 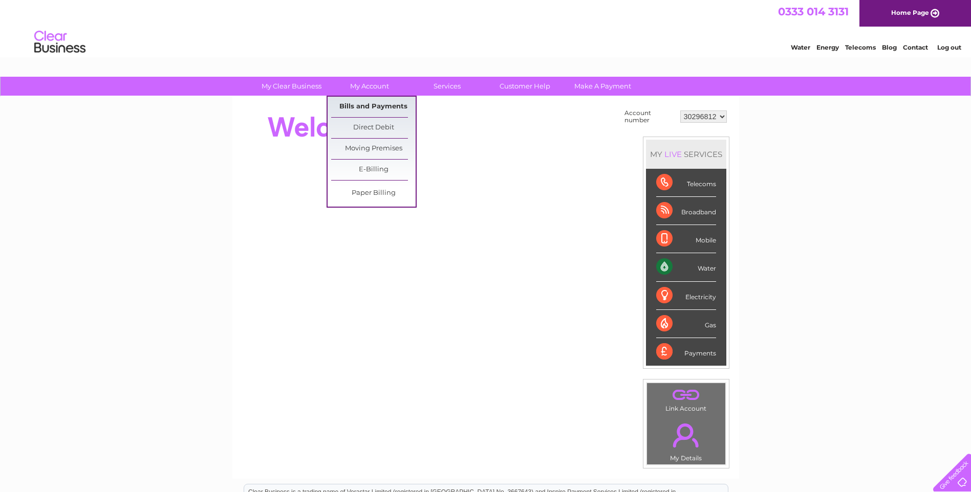 I want to click on a: Contact, so click(x=915, y=47).